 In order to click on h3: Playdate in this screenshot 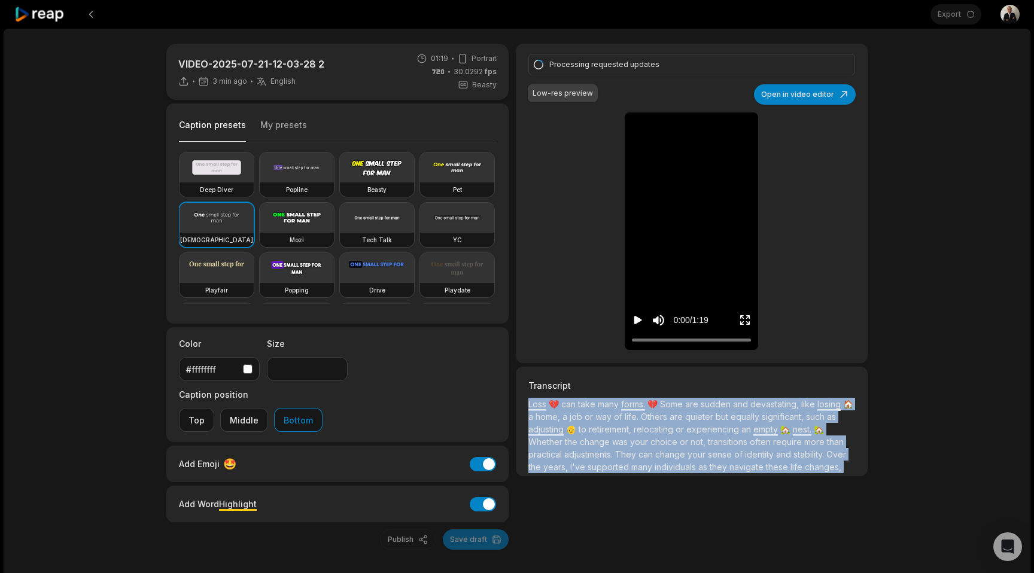, I will do `click(457, 290)`.